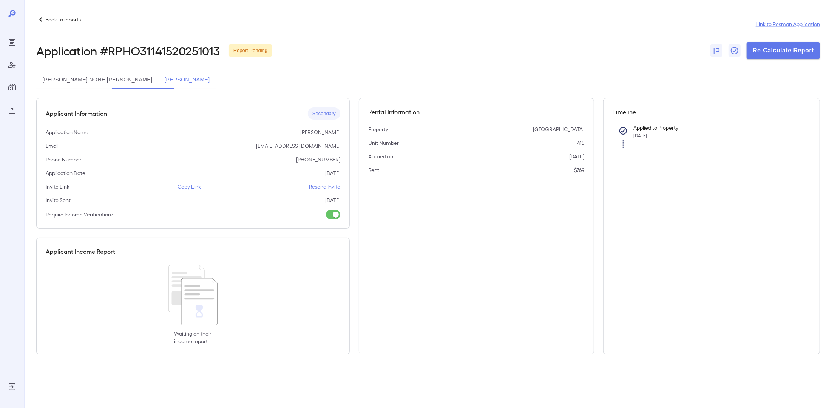 The width and height of the screenshot is (829, 408). I want to click on div: Reports, so click(12, 42).